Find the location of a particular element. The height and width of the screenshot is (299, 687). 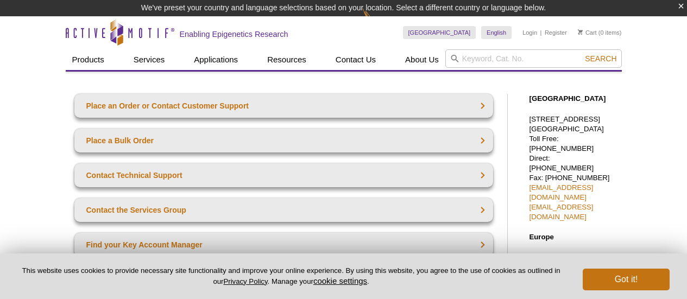

a: Resources is located at coordinates (287, 60).